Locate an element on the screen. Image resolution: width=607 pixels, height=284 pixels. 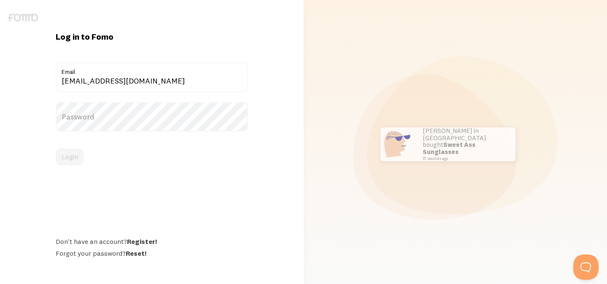
div: Forgot your password? is located at coordinates (152, 253).